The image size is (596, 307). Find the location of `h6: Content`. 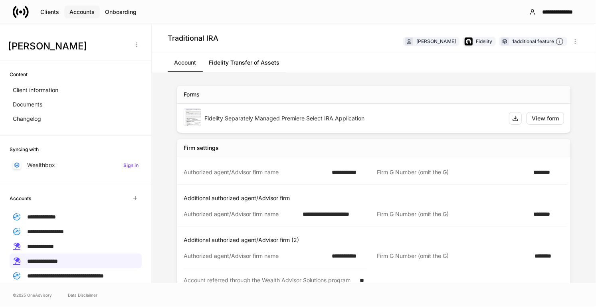

h6: Content is located at coordinates (18, 74).